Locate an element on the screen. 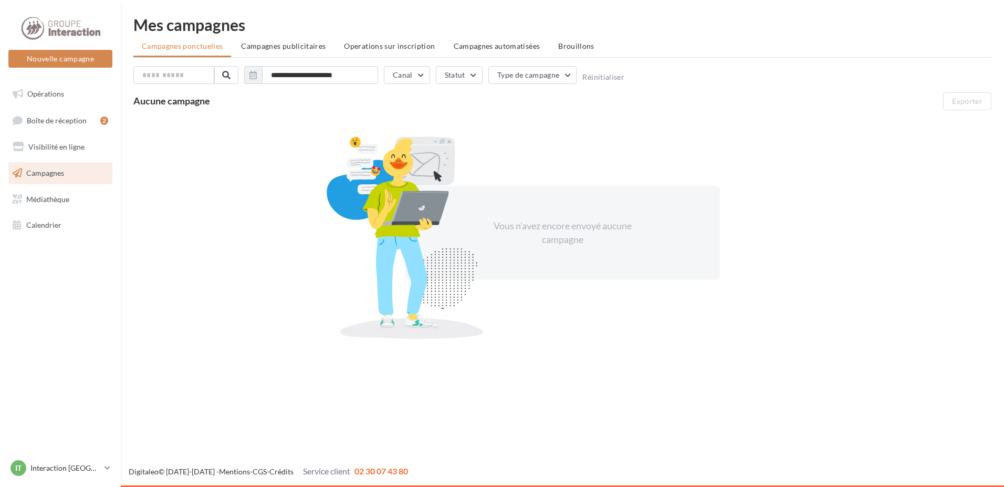 The image size is (1004, 487). a: Mentions is located at coordinates (234, 472).